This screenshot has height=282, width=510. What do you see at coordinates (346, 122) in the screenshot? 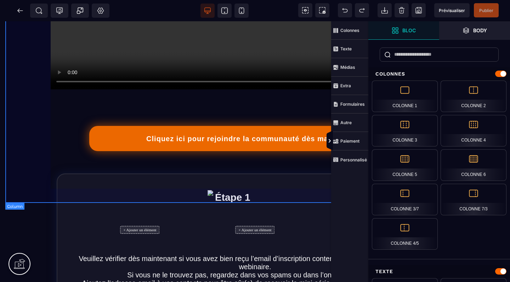
I see `strong: Autre` at bounding box center [346, 122].